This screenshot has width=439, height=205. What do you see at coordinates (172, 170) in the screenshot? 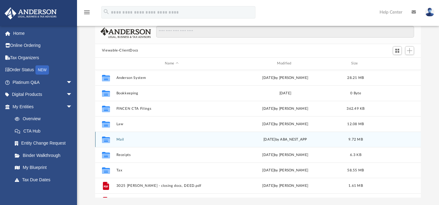
I see `button: Tax` at bounding box center [172, 170].